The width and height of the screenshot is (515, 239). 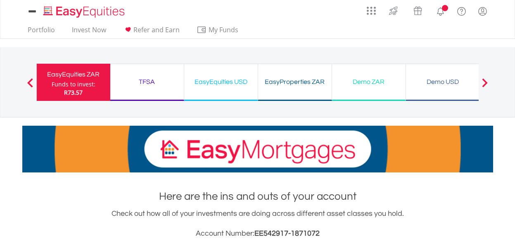 What do you see at coordinates (221, 82) in the screenshot?
I see `div: EasyEquities USD` at bounding box center [221, 82].